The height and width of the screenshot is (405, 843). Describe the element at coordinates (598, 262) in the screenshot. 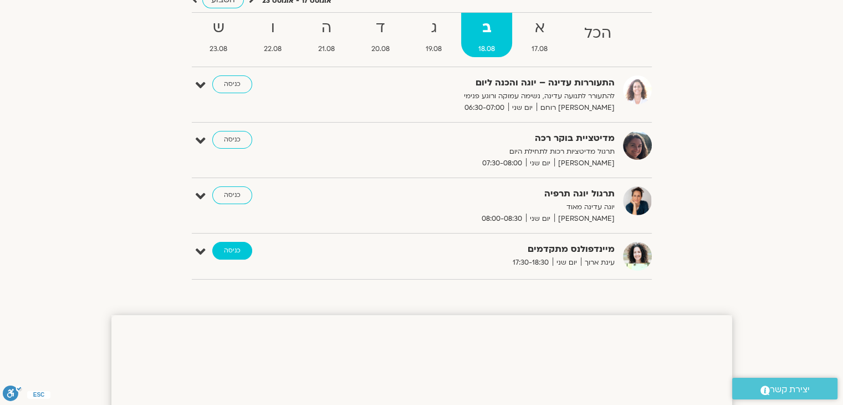

I see `span: עינת ארוך` at that location.